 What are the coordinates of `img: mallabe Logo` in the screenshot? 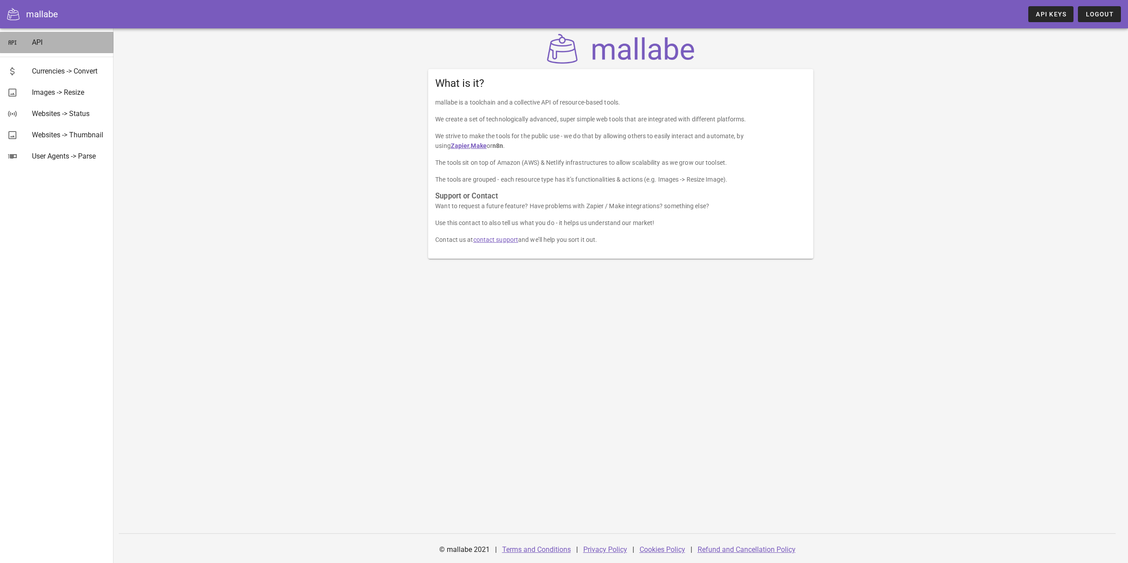 It's located at (621, 49).